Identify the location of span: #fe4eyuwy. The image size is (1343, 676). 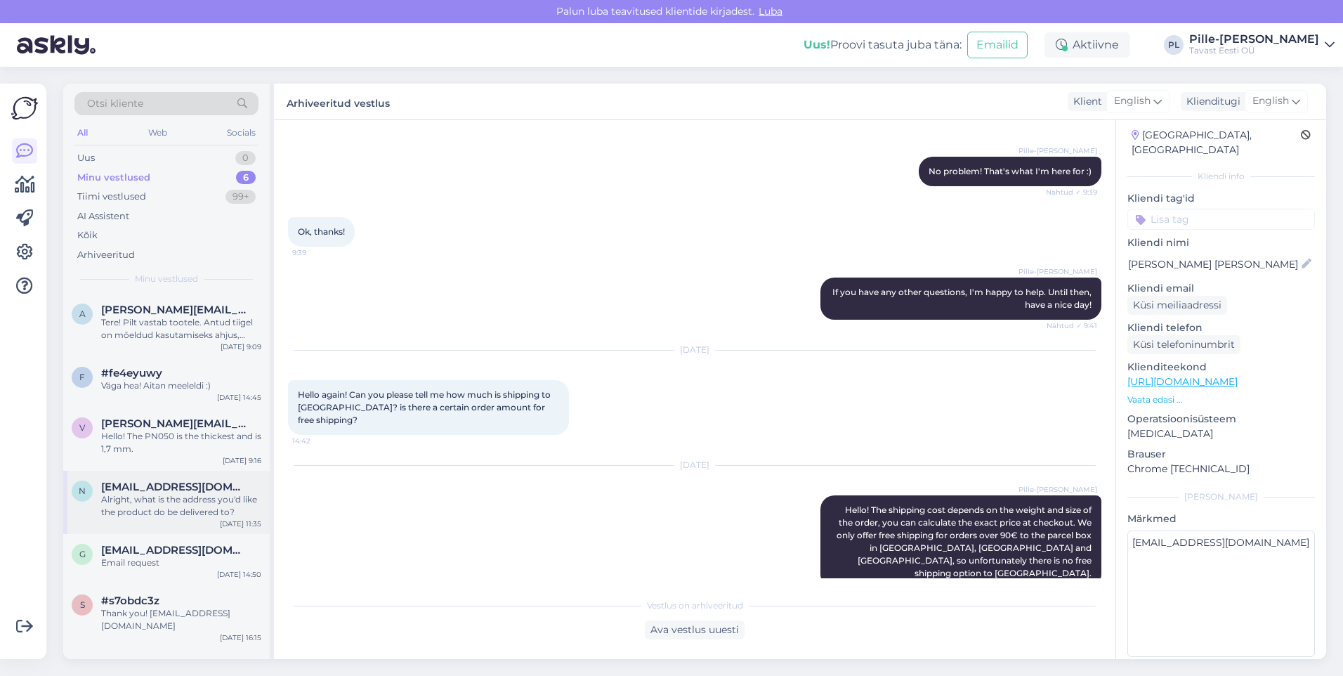
(131, 373).